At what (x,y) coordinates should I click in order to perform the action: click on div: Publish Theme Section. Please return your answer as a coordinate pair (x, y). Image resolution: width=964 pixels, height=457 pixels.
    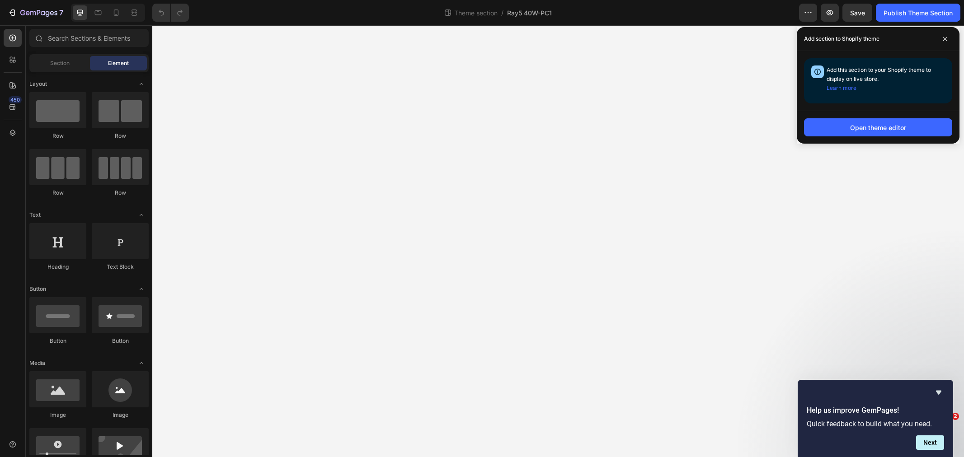
    Looking at the image, I should click on (918, 13).